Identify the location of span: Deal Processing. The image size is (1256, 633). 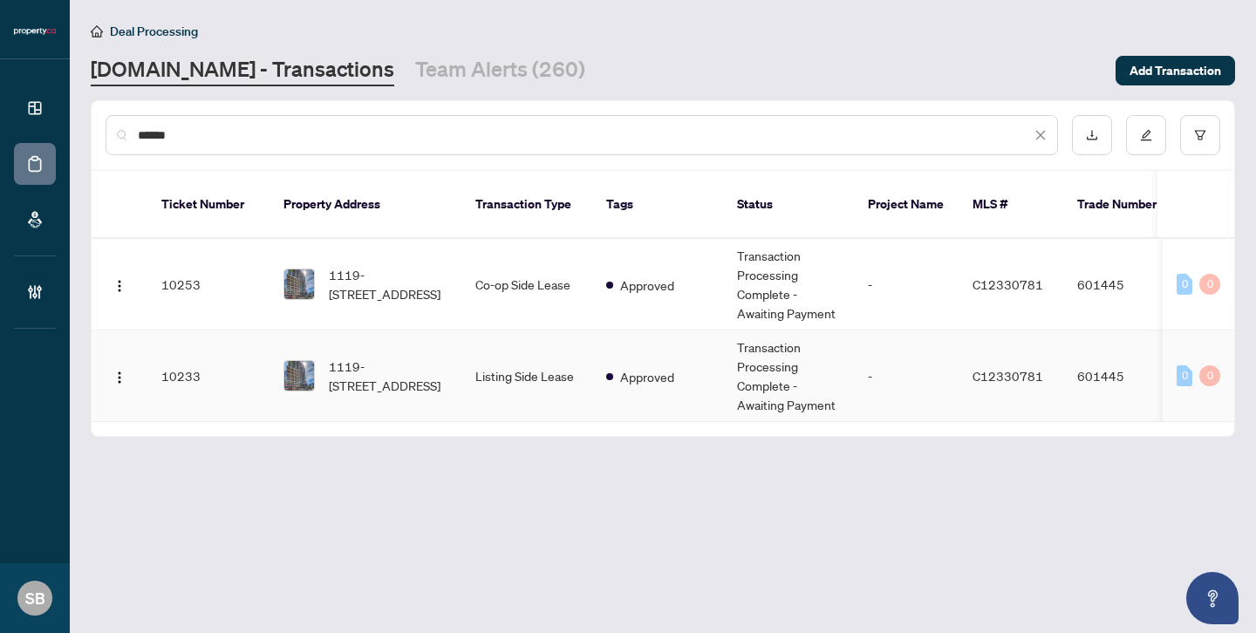
(154, 31).